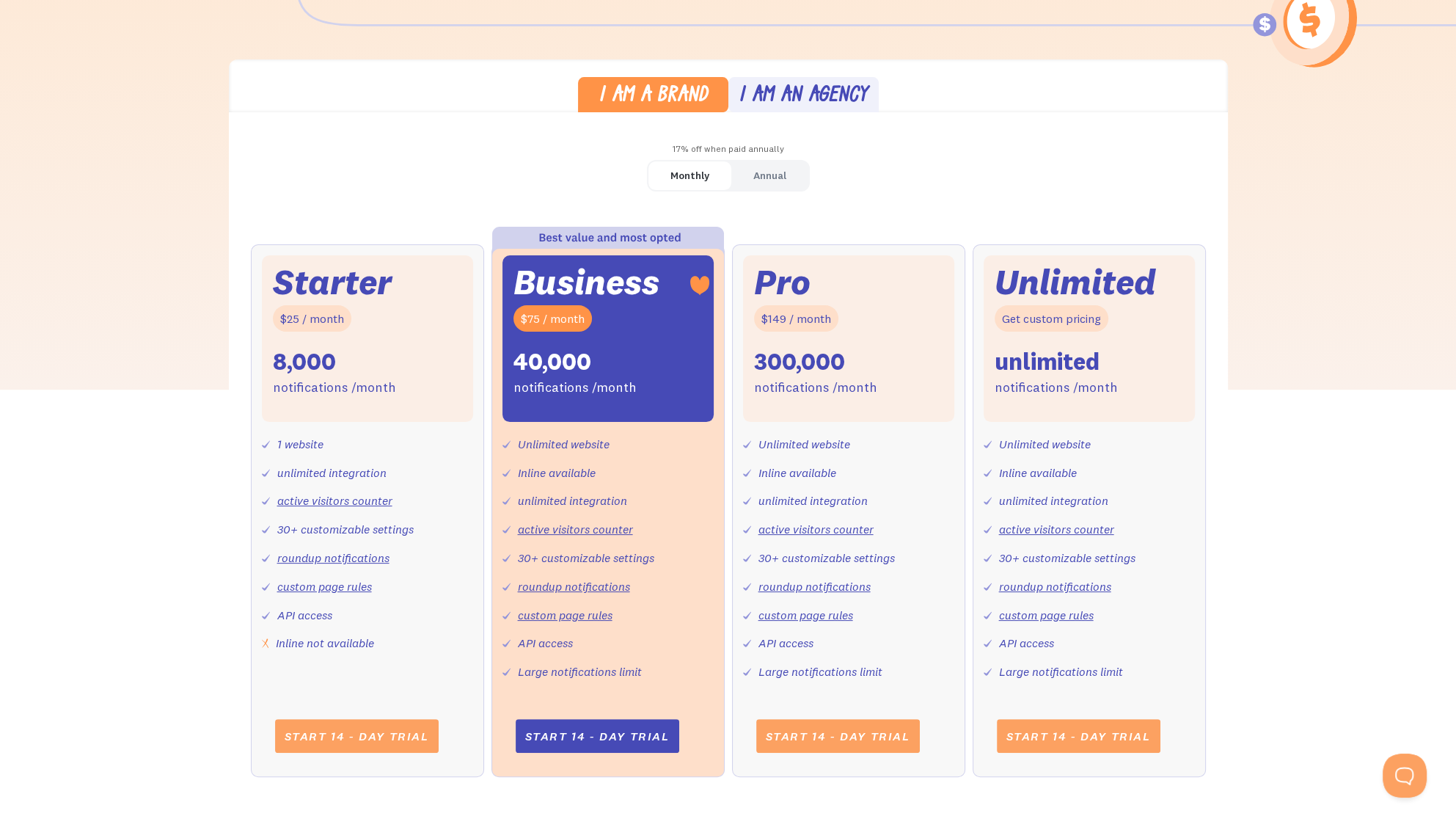 Image resolution: width=1456 pixels, height=827 pixels. I want to click on div: Annual, so click(770, 175).